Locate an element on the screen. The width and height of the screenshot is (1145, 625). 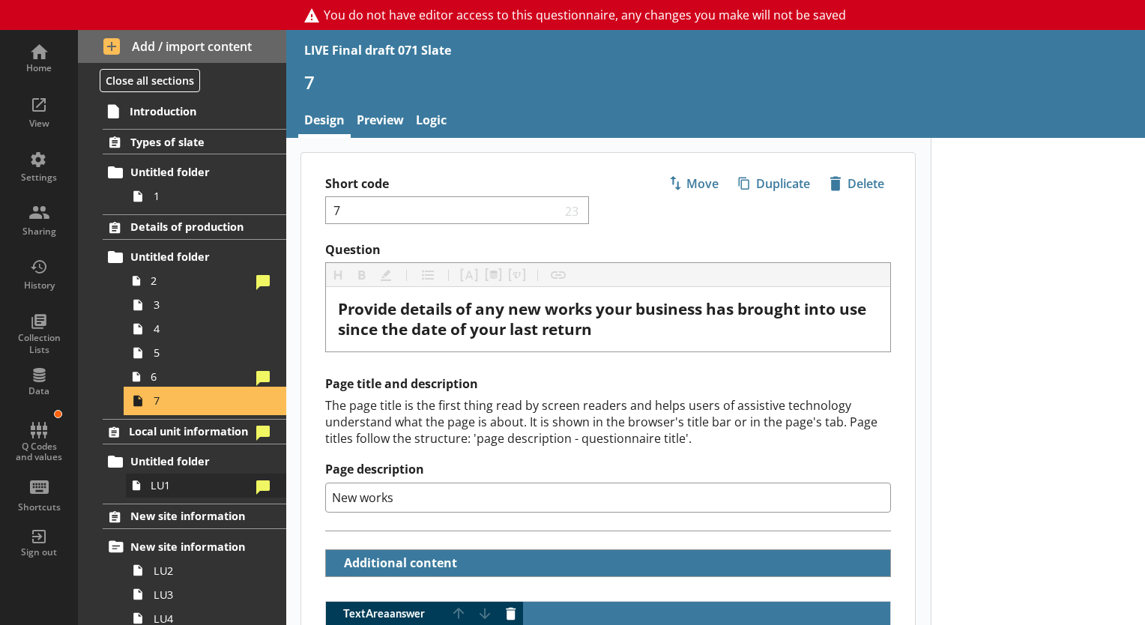
a: 7 is located at coordinates (206, 401).